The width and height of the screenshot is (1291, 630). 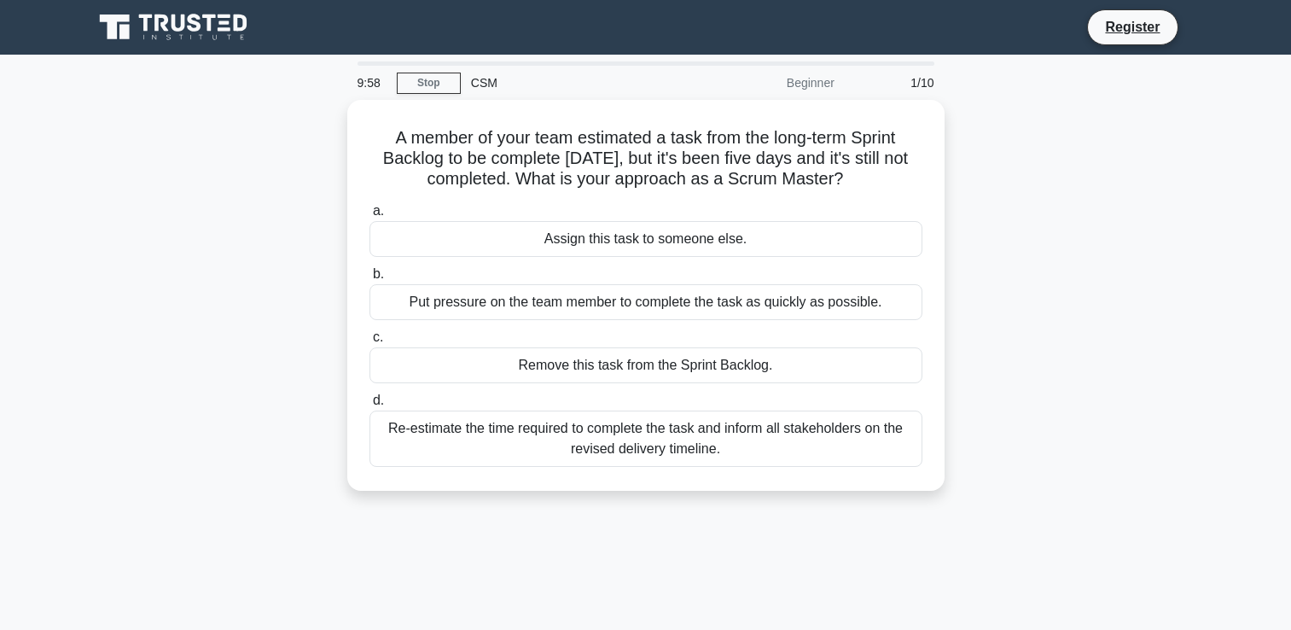 What do you see at coordinates (378, 336) in the screenshot?
I see `span: c.` at bounding box center [378, 336].